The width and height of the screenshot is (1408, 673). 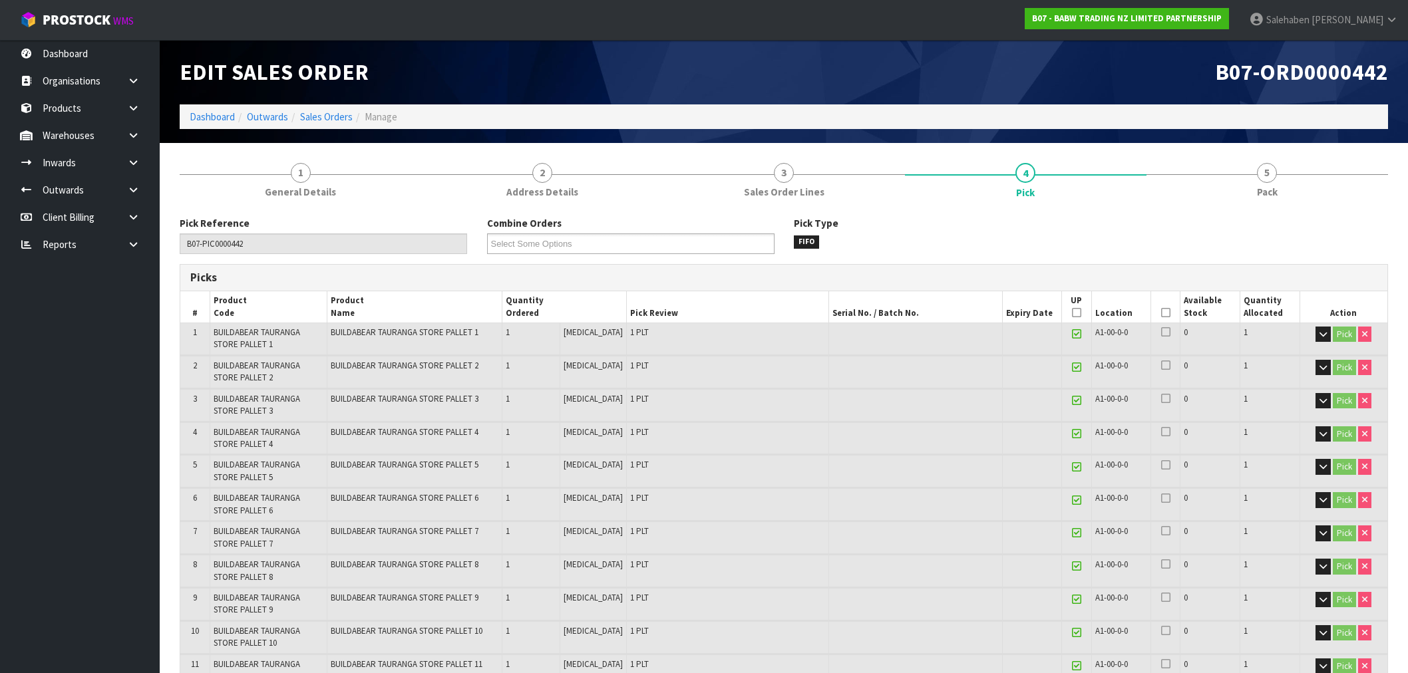 What do you see at coordinates (1287, 19) in the screenshot?
I see `span: Salehaben` at bounding box center [1287, 19].